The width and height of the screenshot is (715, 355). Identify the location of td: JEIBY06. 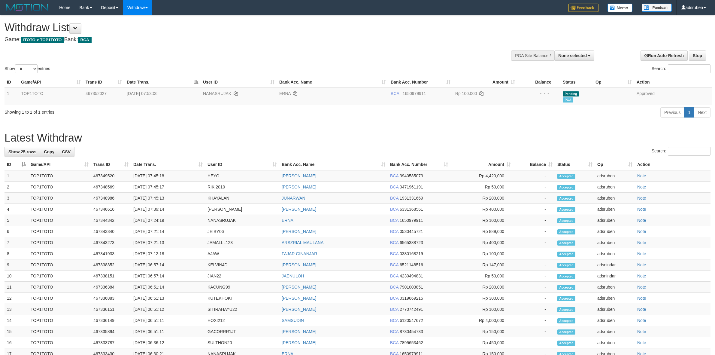
(242, 231).